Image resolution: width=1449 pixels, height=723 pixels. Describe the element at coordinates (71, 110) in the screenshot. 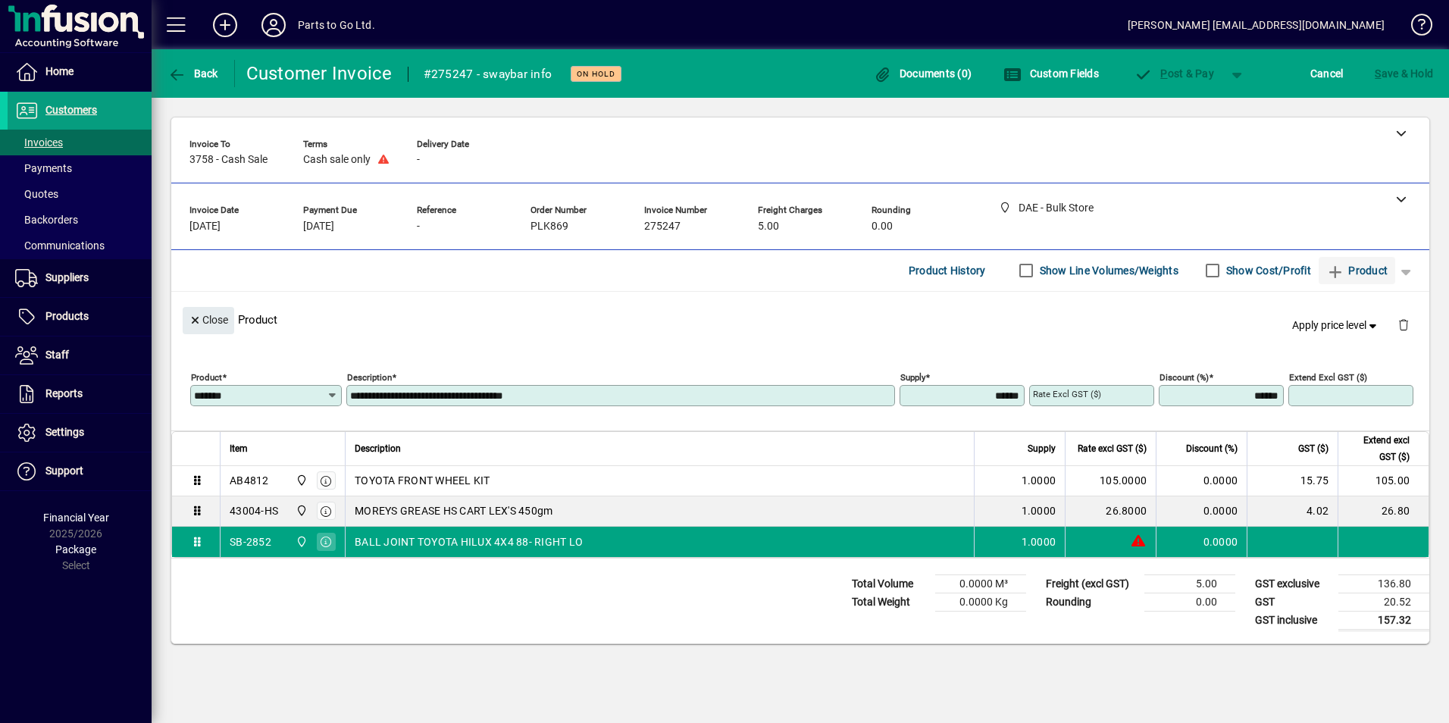

I see `span: Customers` at that location.